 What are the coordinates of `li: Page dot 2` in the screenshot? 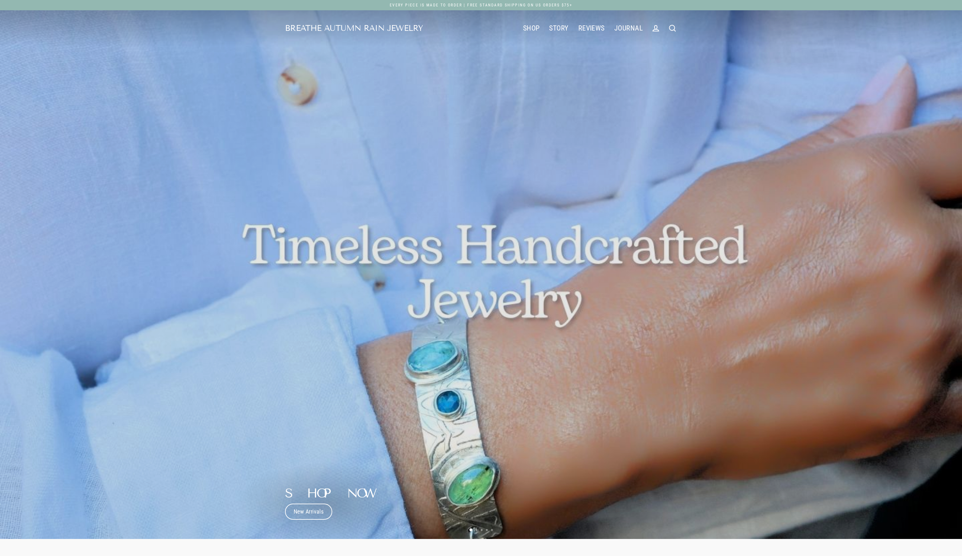 It's located at (477, 530).